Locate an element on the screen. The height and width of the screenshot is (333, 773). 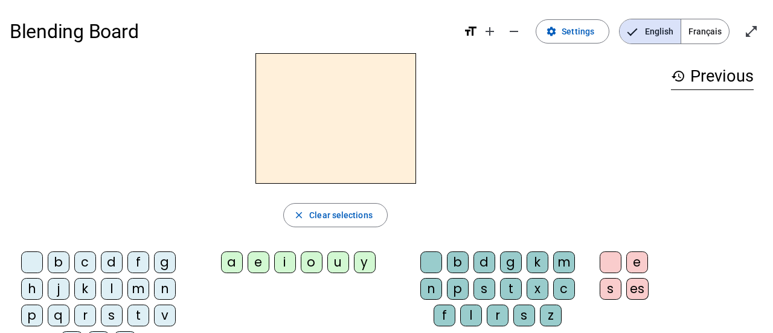
span: Settings is located at coordinates (578, 31).